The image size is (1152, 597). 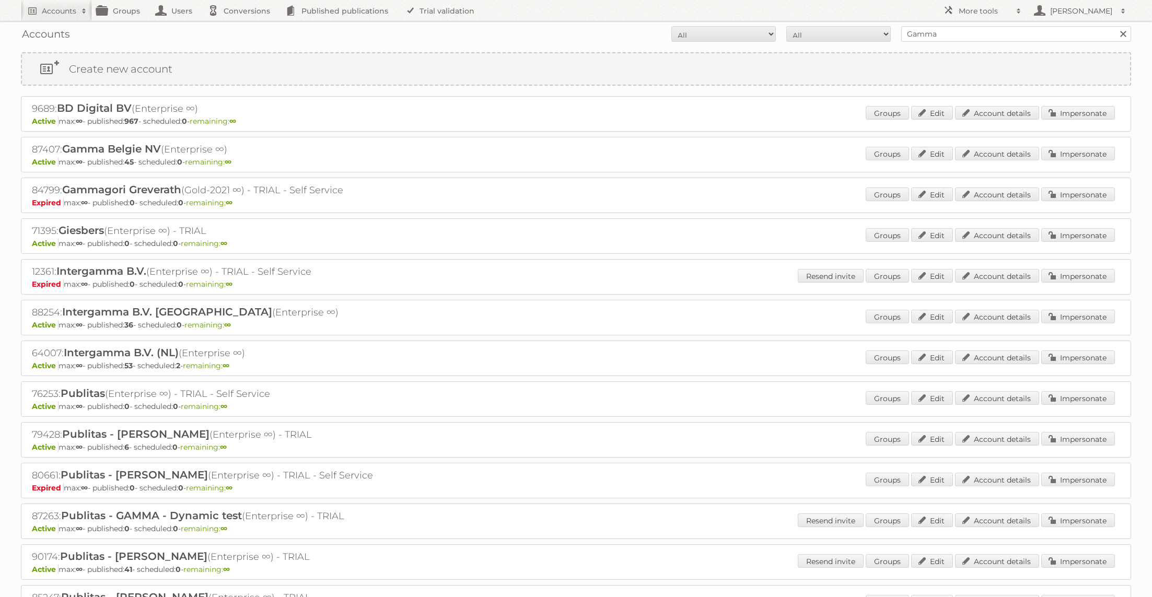 I want to click on span: Gammagori Greverath, so click(x=122, y=190).